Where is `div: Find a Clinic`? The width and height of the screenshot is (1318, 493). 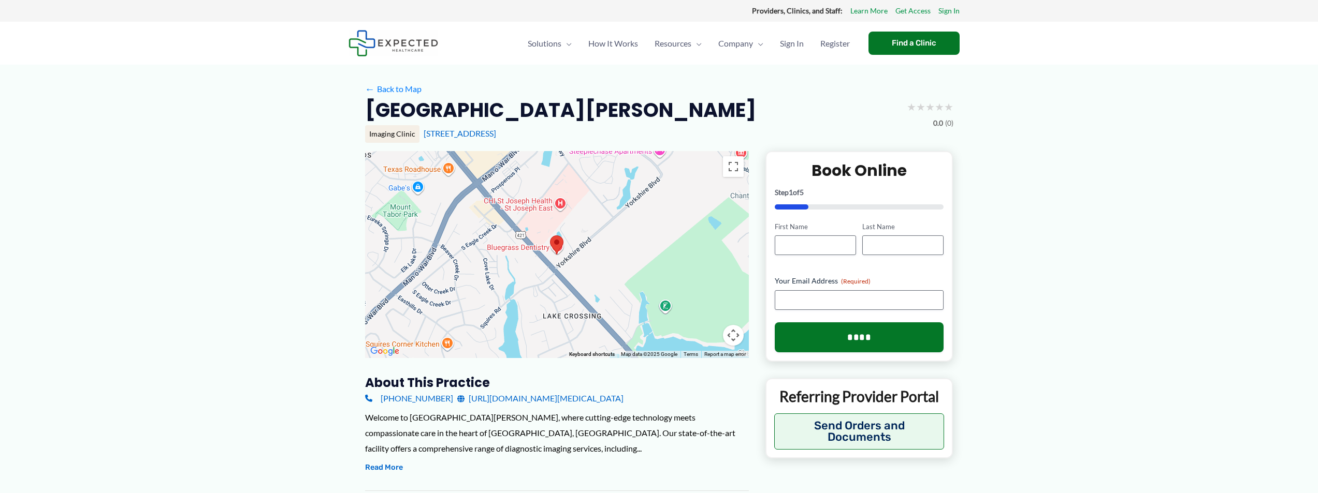 div: Find a Clinic is located at coordinates (914, 43).